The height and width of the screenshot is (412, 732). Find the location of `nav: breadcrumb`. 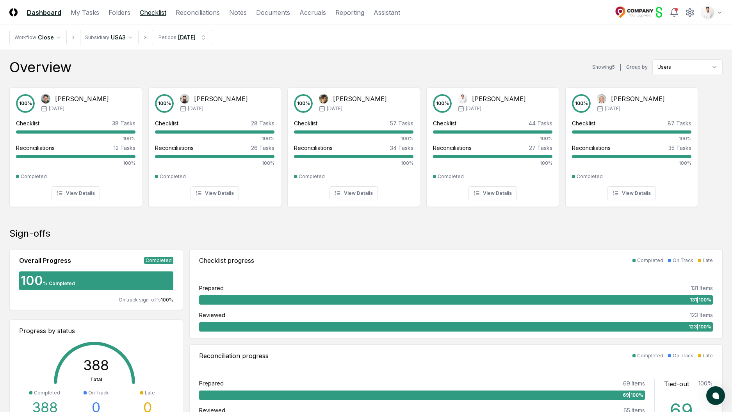

nav: breadcrumb is located at coordinates (111, 38).